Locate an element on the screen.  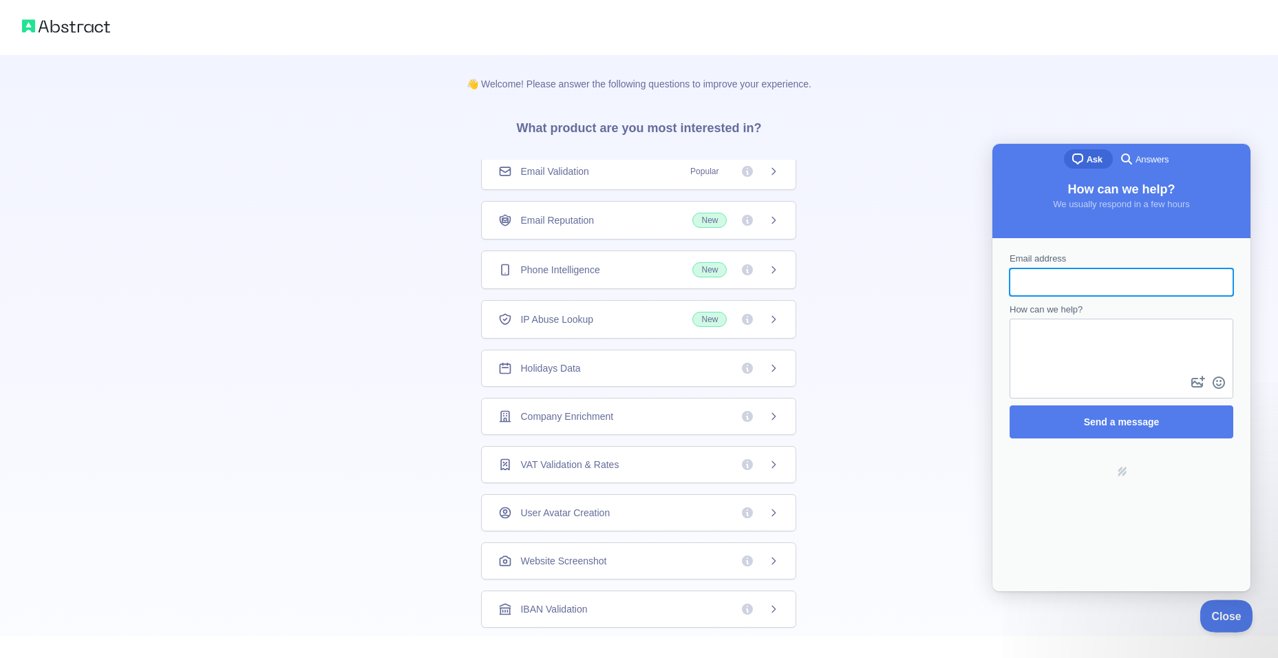
a: Powered by Help Scout is located at coordinates (129, 328).